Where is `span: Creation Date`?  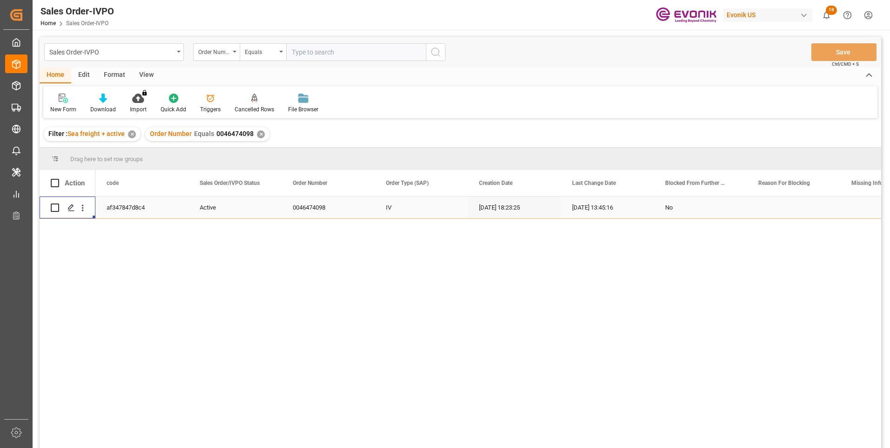 span: Creation Date is located at coordinates (496, 183).